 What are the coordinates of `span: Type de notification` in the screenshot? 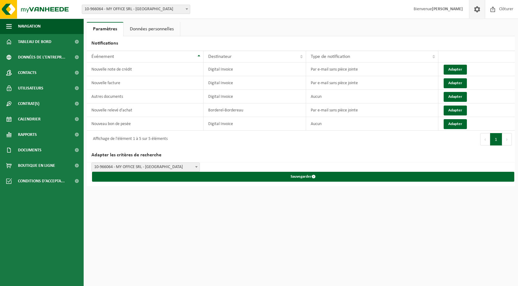 It's located at (330, 57).